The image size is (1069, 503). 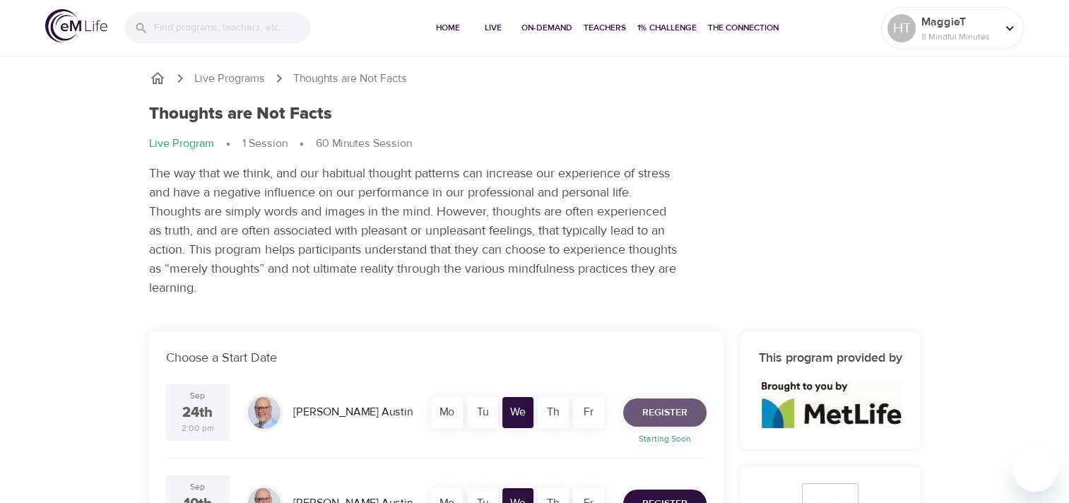 What do you see at coordinates (436, 358) in the screenshot?
I see `p: Choose a Start Date` at bounding box center [436, 358].